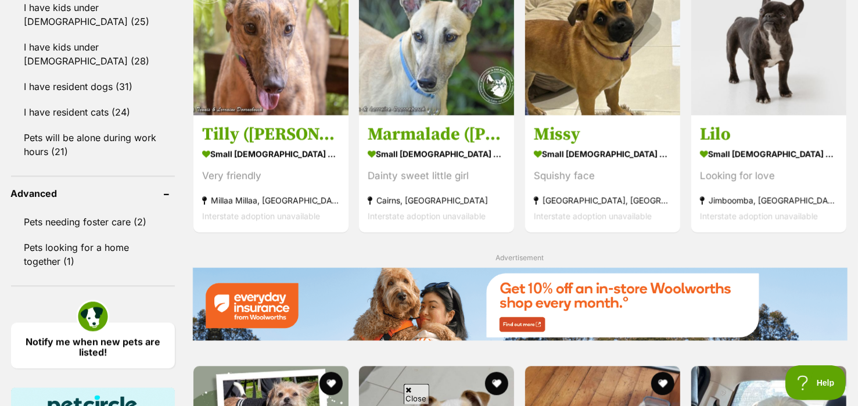  What do you see at coordinates (768, 134) in the screenshot?
I see `h3: Lilo` at bounding box center [768, 134].